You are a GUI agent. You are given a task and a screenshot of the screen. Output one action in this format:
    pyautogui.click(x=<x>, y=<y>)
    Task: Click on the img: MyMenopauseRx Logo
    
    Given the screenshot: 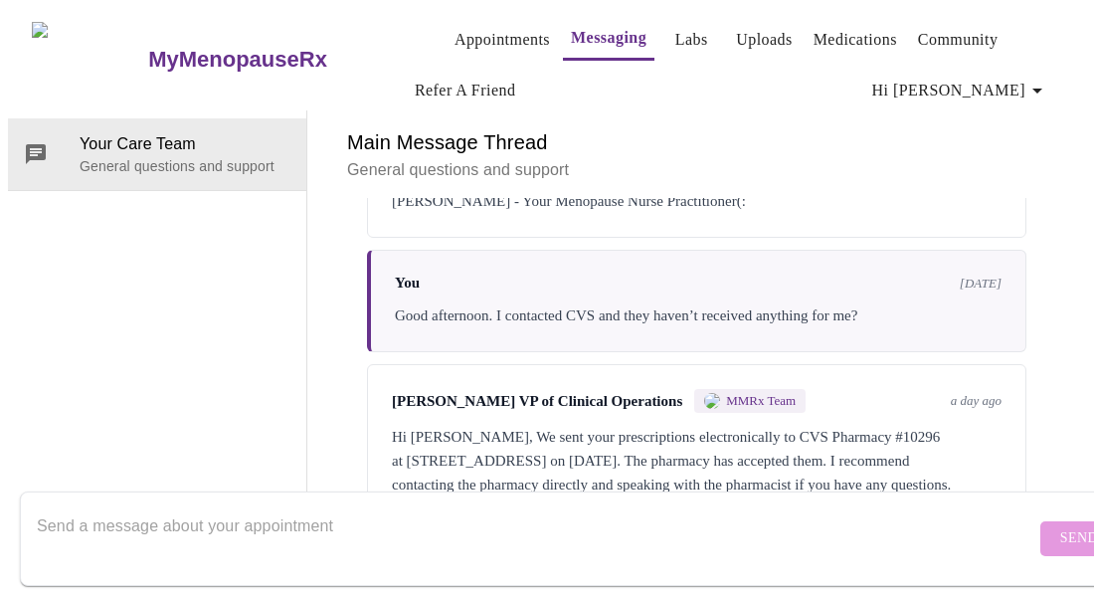 What is the action you would take?
    pyautogui.click(x=89, y=59)
    